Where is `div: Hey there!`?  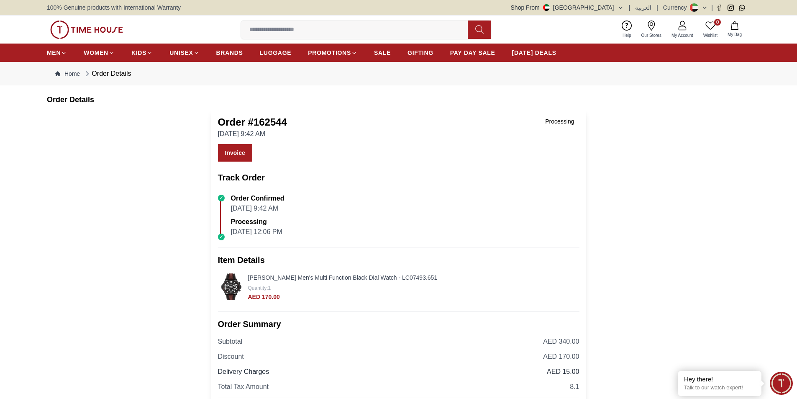
div: Hey there! is located at coordinates (720, 379).